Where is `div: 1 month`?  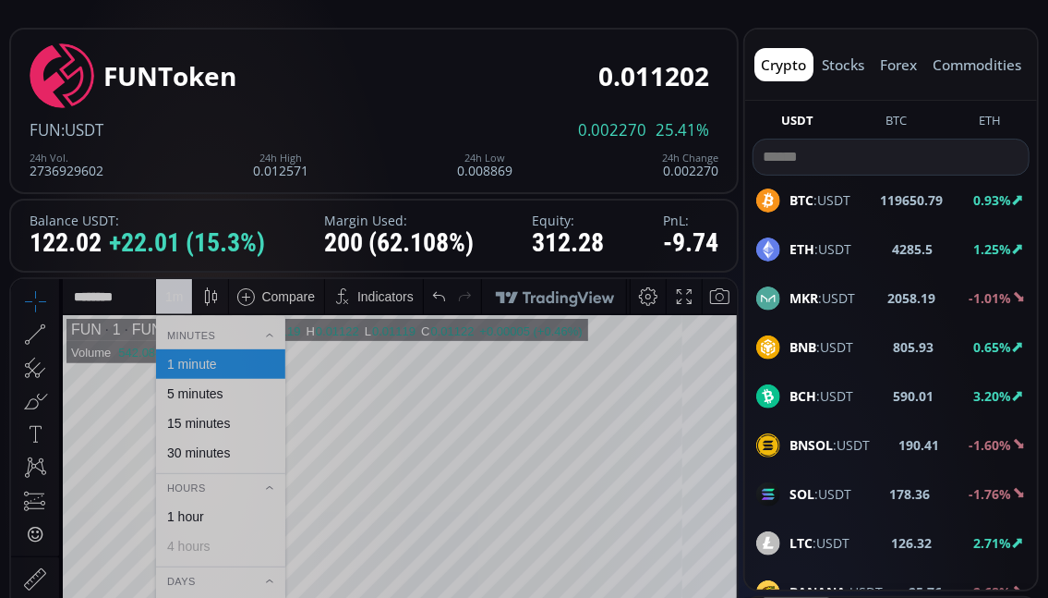 div: 1 month is located at coordinates (179, 390).